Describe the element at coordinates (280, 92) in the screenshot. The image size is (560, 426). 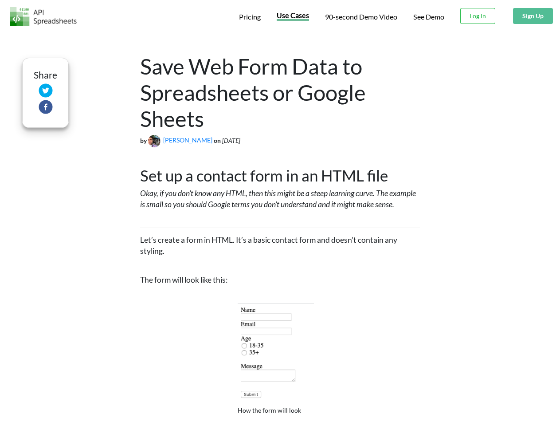
I see `h1: Save Web Form Data to Spreadsheets or Google Sheets` at that location.